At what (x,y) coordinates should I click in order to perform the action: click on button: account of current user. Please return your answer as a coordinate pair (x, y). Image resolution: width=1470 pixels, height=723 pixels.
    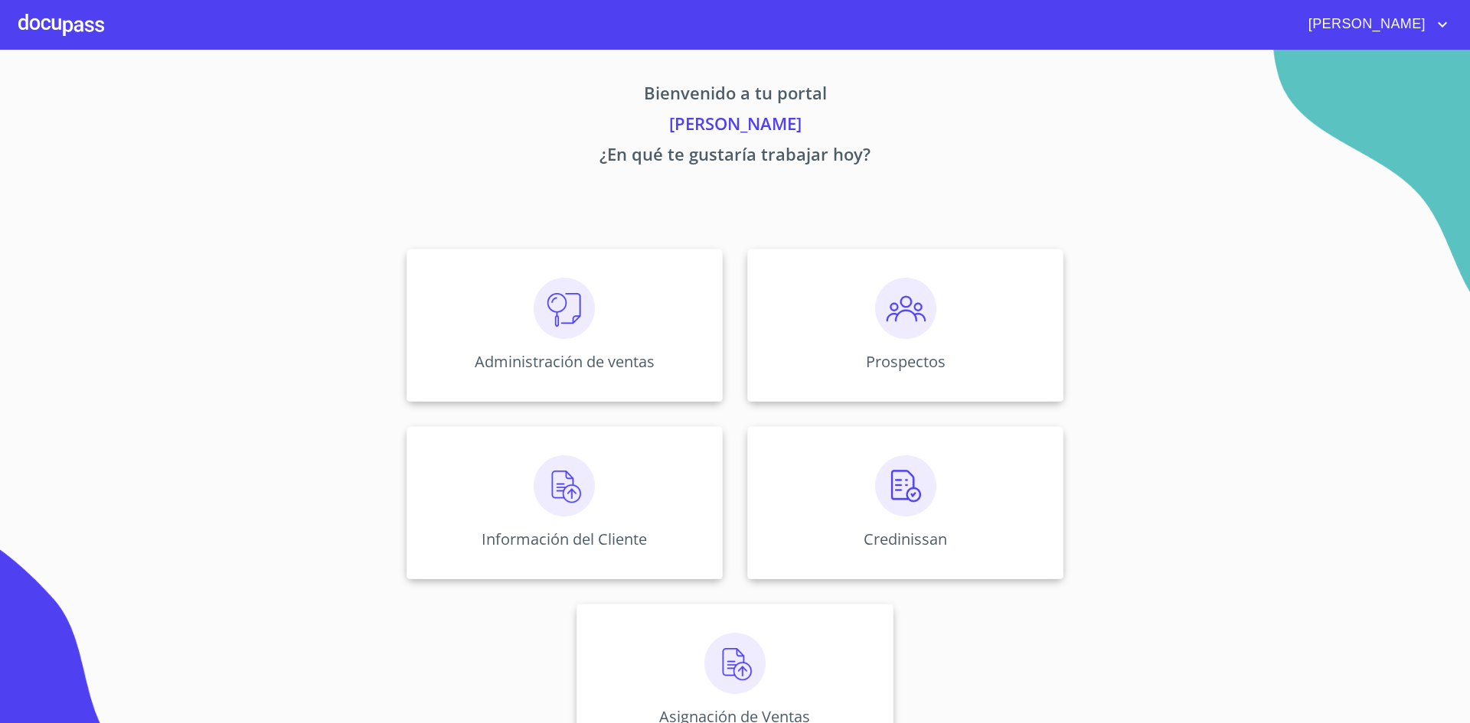
    Looking at the image, I should click on (1374, 24).